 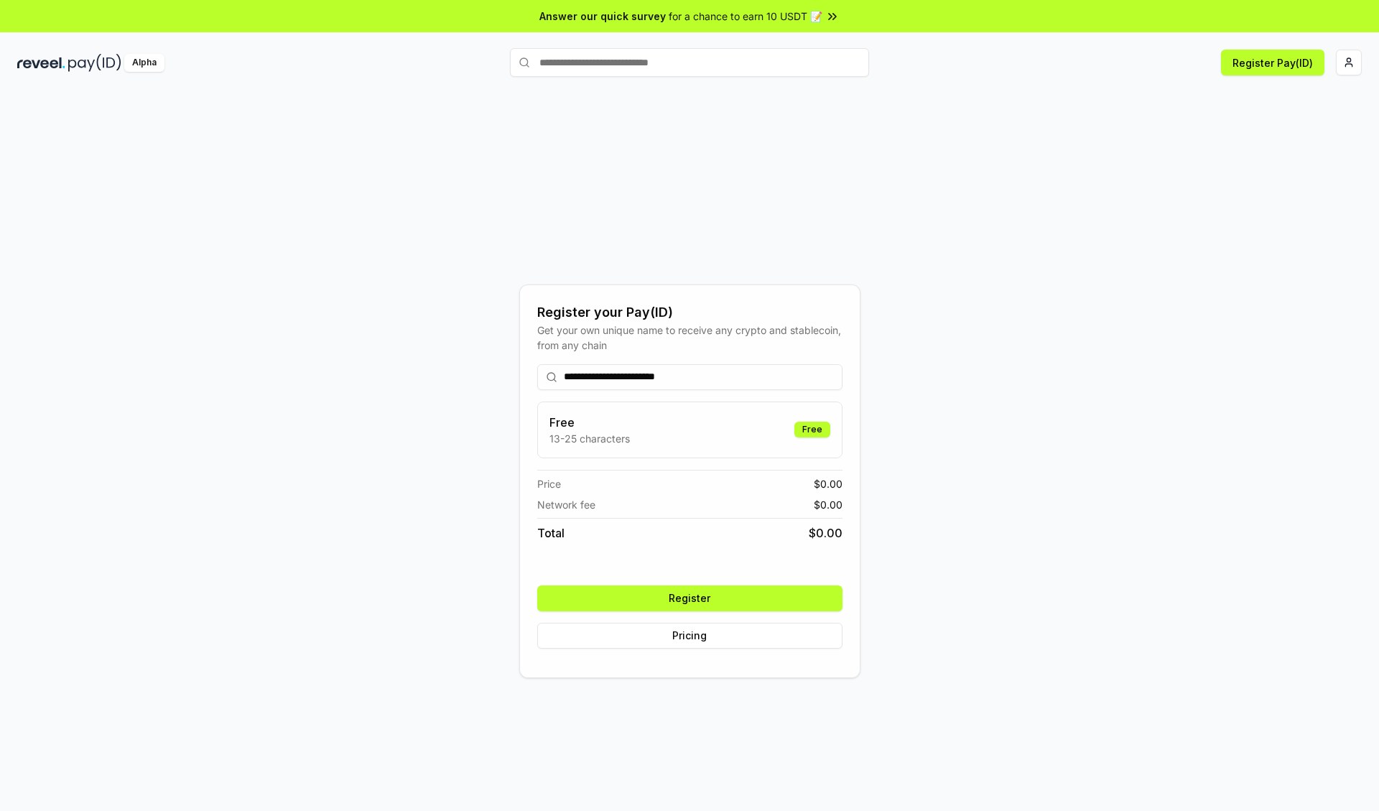 I want to click on span: Answer our quick survey, so click(x=602, y=16).